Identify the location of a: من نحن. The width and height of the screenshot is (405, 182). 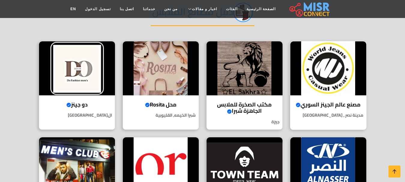
(171, 9).